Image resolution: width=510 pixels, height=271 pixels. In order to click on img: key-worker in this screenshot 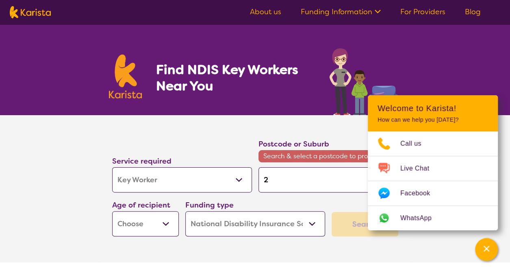, I will do `click(364, 79)`.